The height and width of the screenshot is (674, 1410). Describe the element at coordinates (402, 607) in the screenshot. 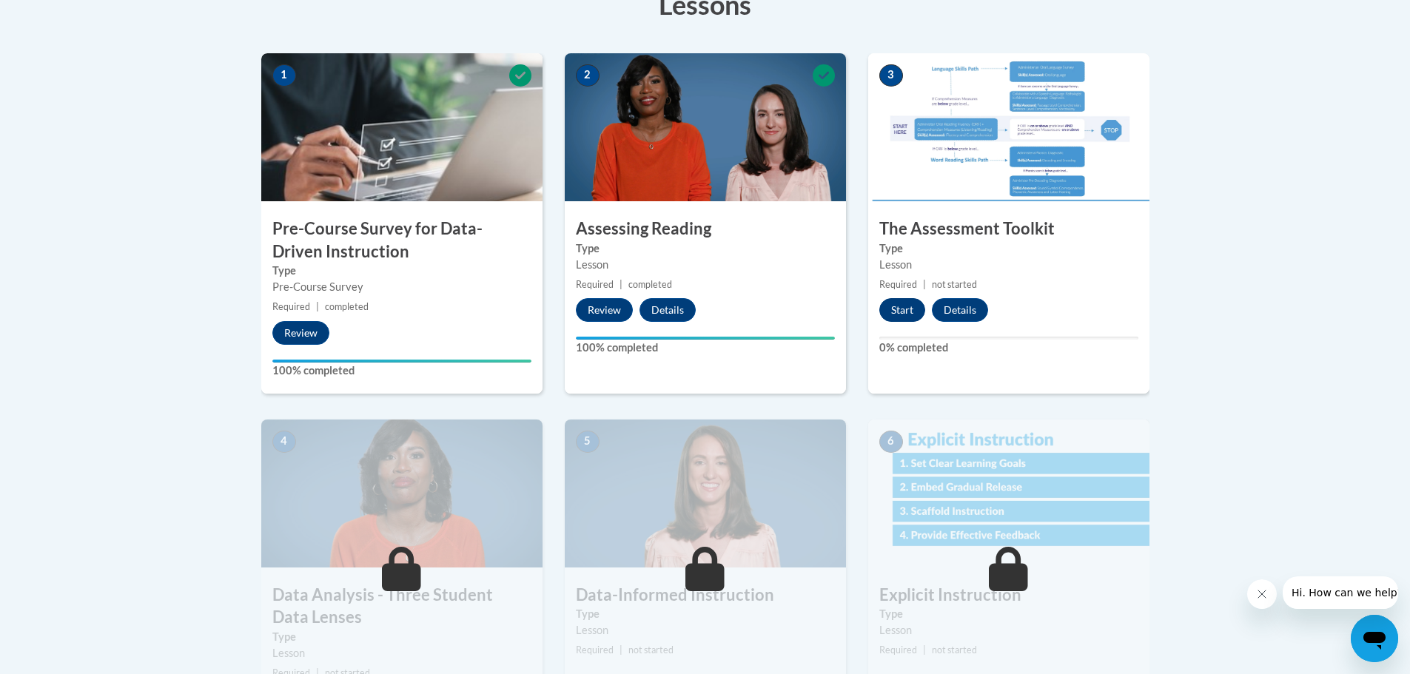

I see `h3: Data Analysis - Three Student Data Lenses` at that location.